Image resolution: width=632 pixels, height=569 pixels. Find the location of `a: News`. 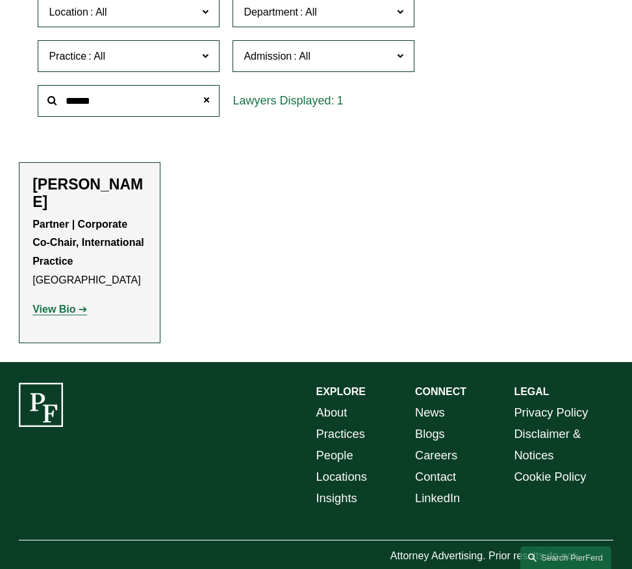

a: News is located at coordinates (430, 412).